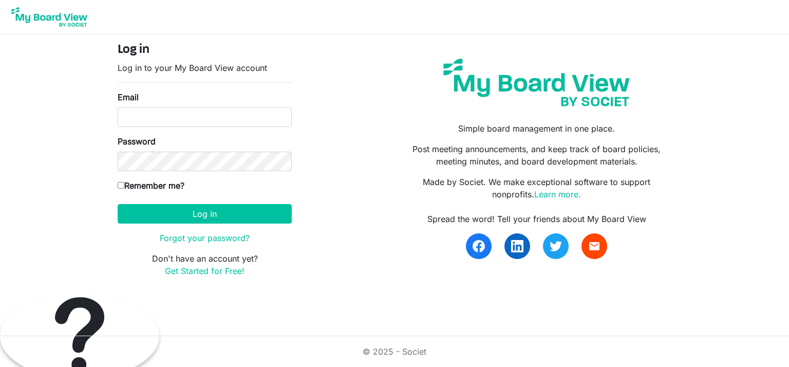  Describe the element at coordinates (594, 246) in the screenshot. I see `a: email` at that location.